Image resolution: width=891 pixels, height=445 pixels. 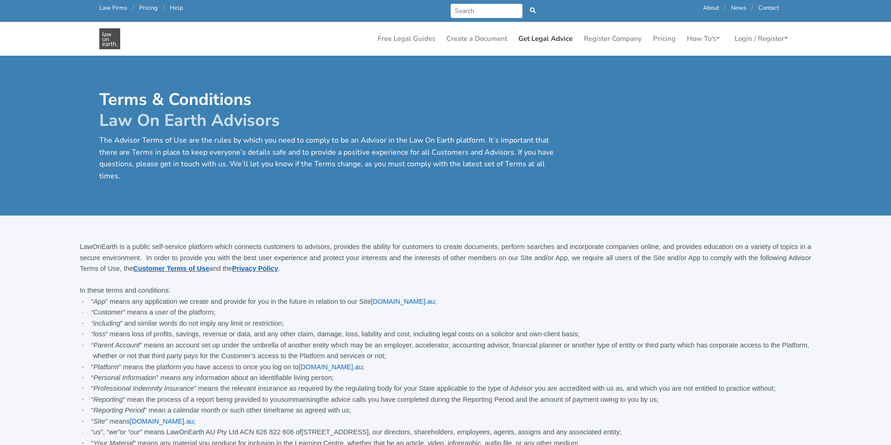 I want to click on span: ” means loss of profits, savings, revenue or data, and any other claim, damage, loss, liability a..., so click(x=342, y=334).